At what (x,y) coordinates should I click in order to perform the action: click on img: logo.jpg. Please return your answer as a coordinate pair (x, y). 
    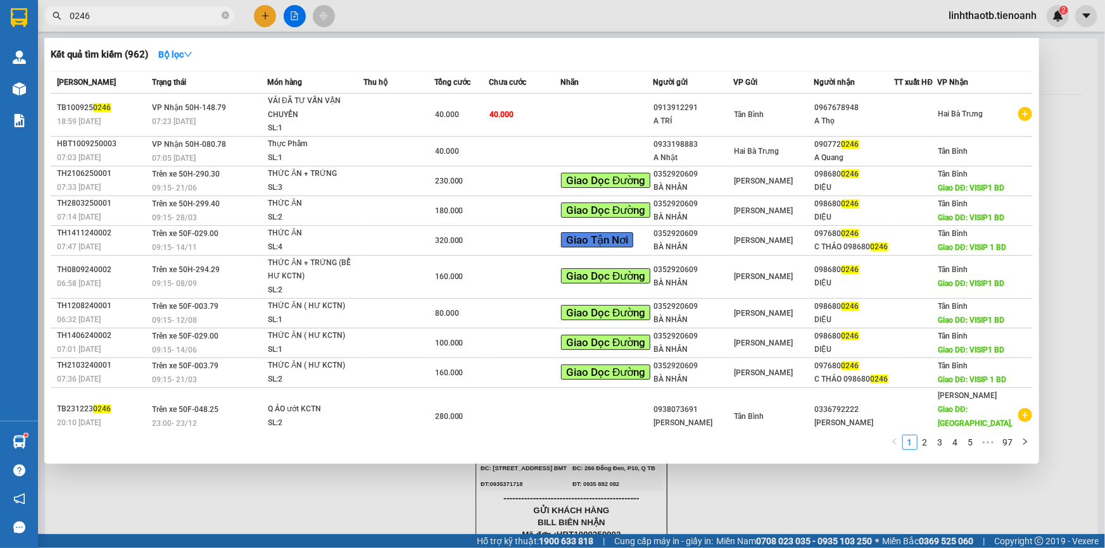
    Looking at the image, I should click on (31, 31).